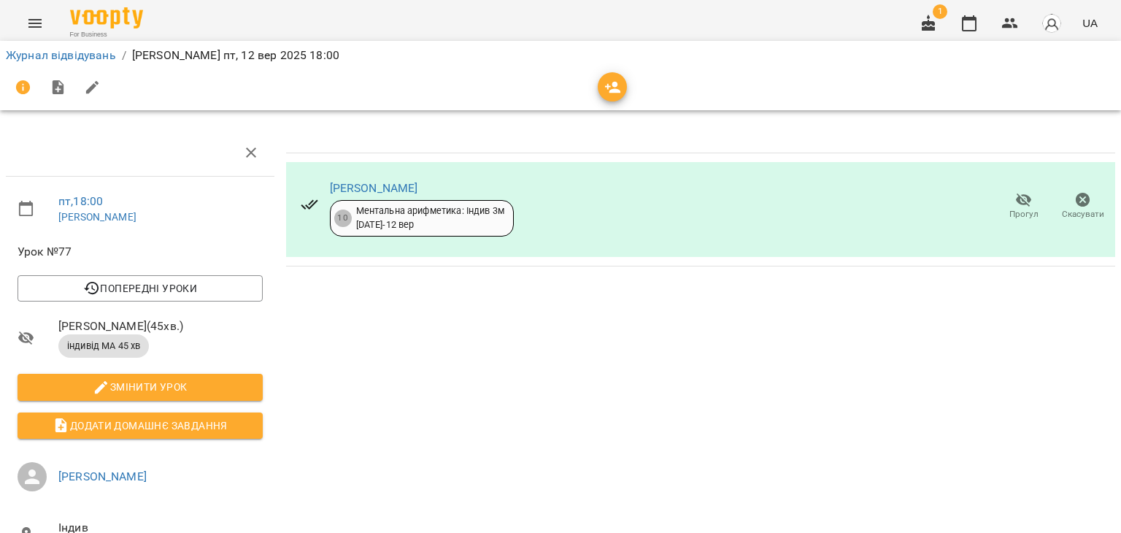 This screenshot has height=533, width=1121. Describe the element at coordinates (140, 425) in the screenshot. I see `button: Додати домашнє завдання` at that location.